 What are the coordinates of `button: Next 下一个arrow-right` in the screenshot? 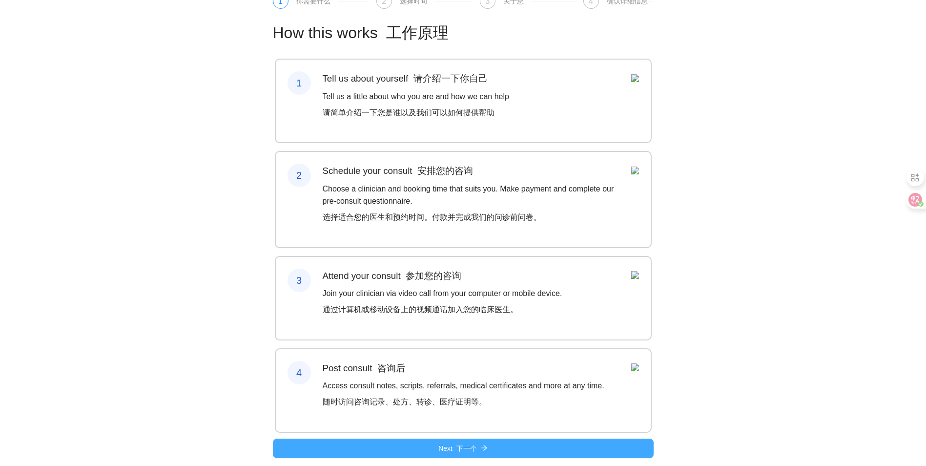 It's located at (463, 448).